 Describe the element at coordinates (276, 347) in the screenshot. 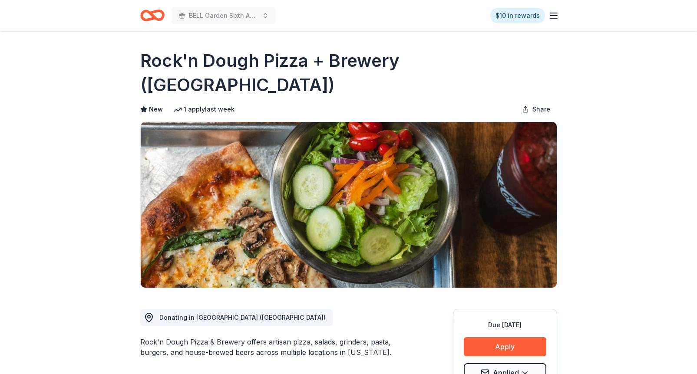

I see `div: Rock'n Dough Pizza & Brewery offers artisan pizza, salads, grinders, pasta, burgers, and house-br...` at that location.